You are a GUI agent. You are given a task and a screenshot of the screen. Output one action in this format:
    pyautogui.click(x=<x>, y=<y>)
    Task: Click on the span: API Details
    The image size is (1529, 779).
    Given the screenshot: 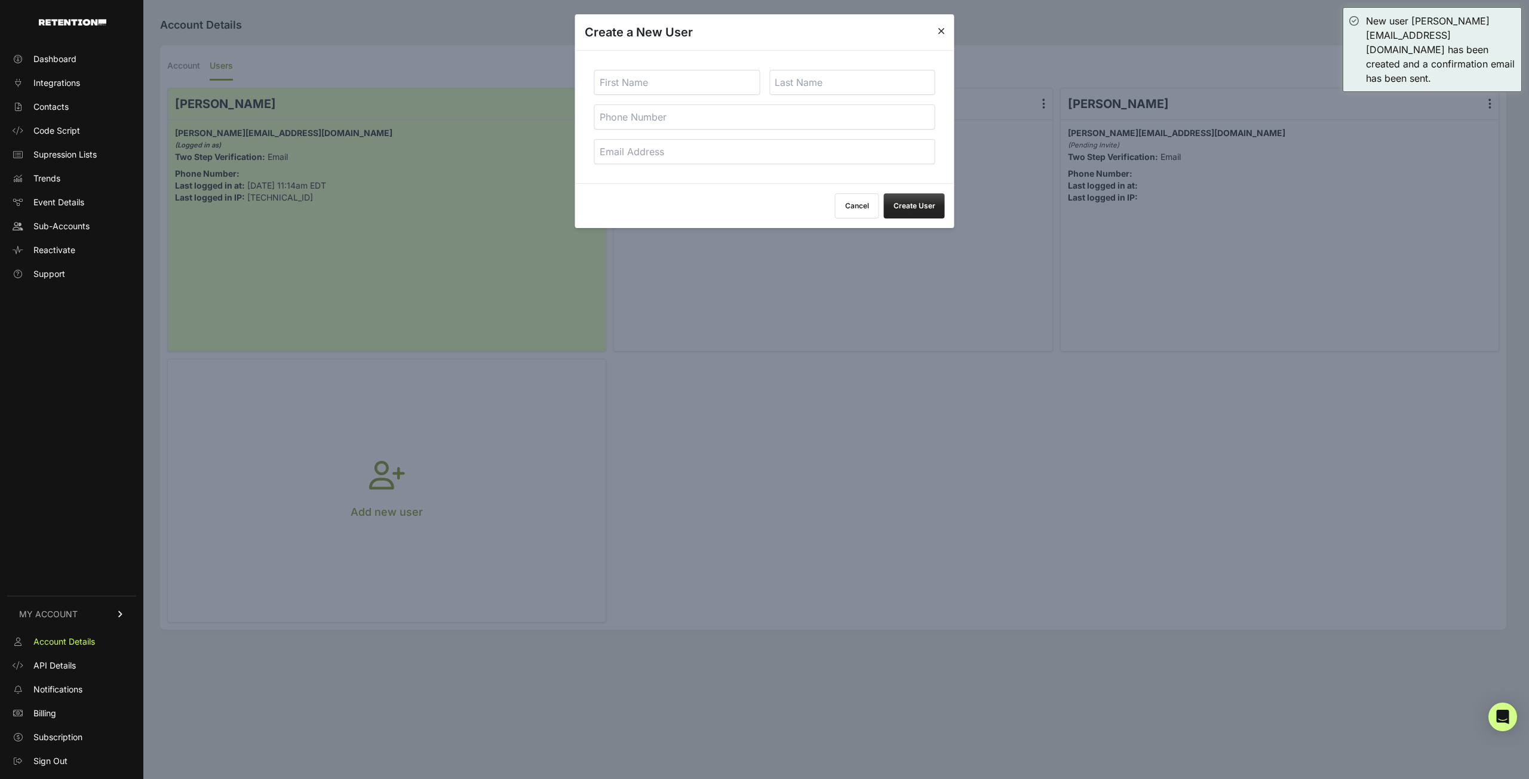 What is the action you would take?
    pyautogui.click(x=54, y=666)
    